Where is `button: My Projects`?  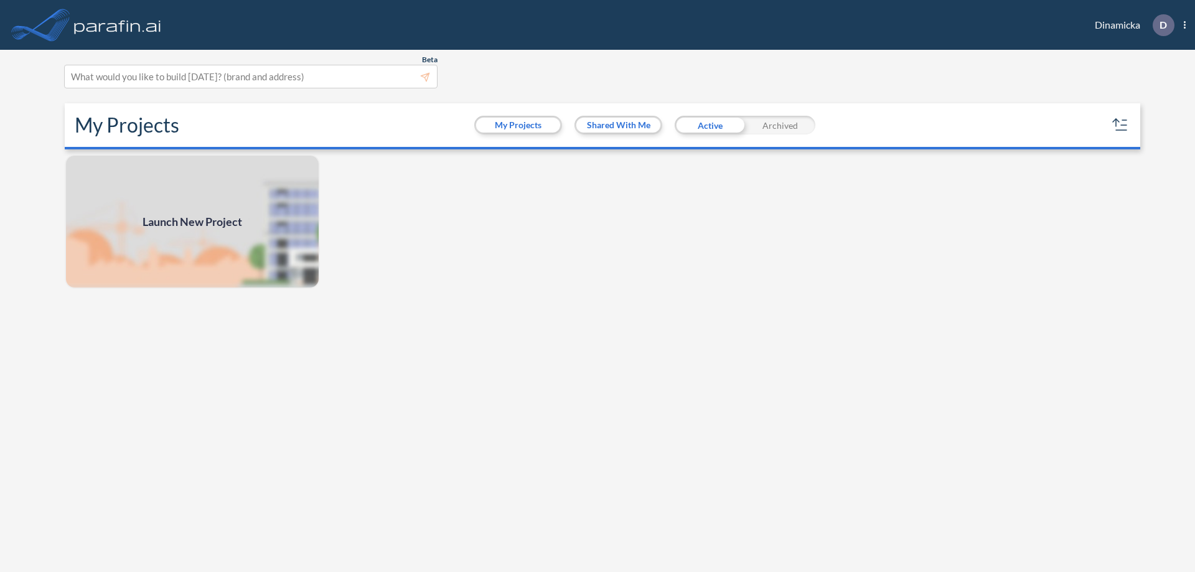
button: My Projects is located at coordinates (518, 125).